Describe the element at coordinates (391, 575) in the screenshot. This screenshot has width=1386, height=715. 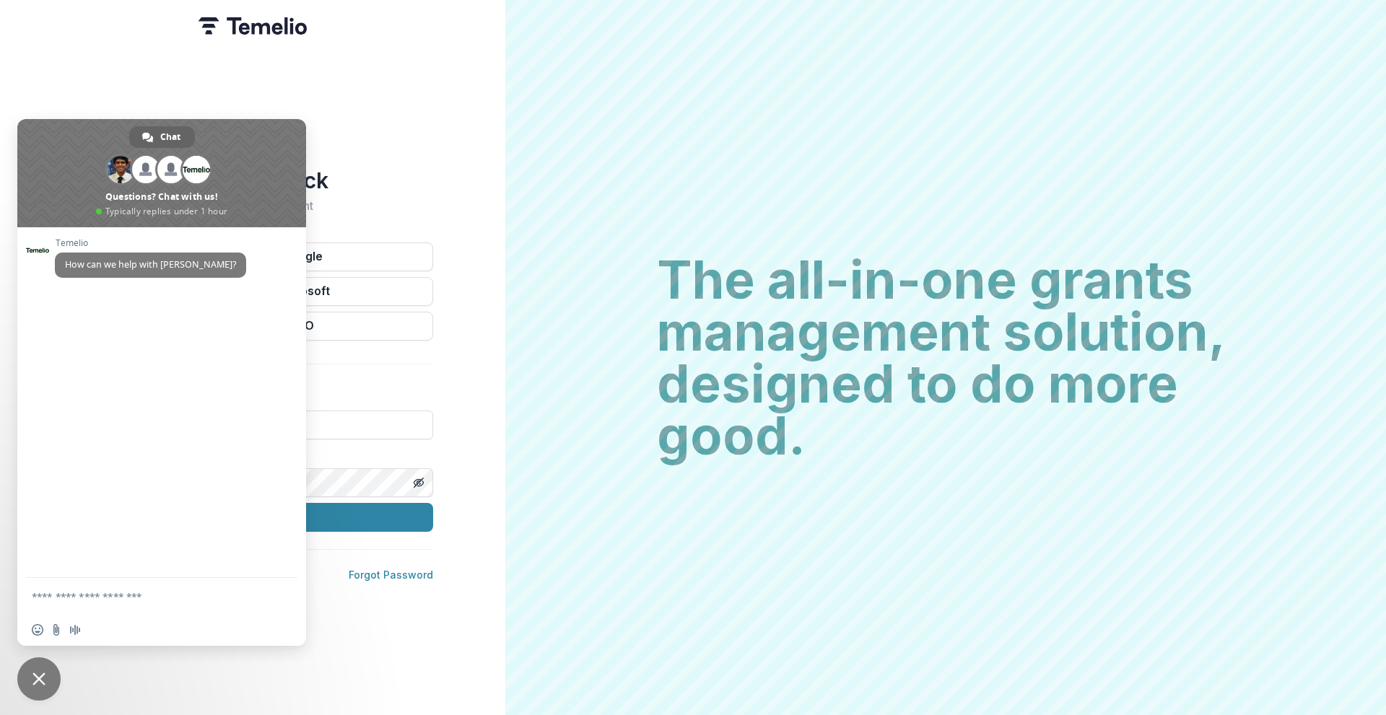
I see `a: Forgot Password` at that location.